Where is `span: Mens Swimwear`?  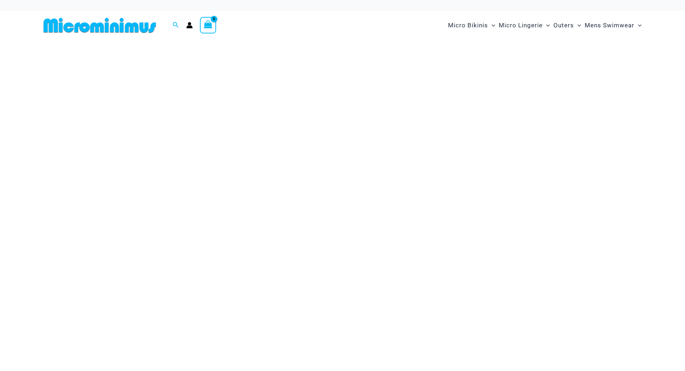
span: Mens Swimwear is located at coordinates (609, 25).